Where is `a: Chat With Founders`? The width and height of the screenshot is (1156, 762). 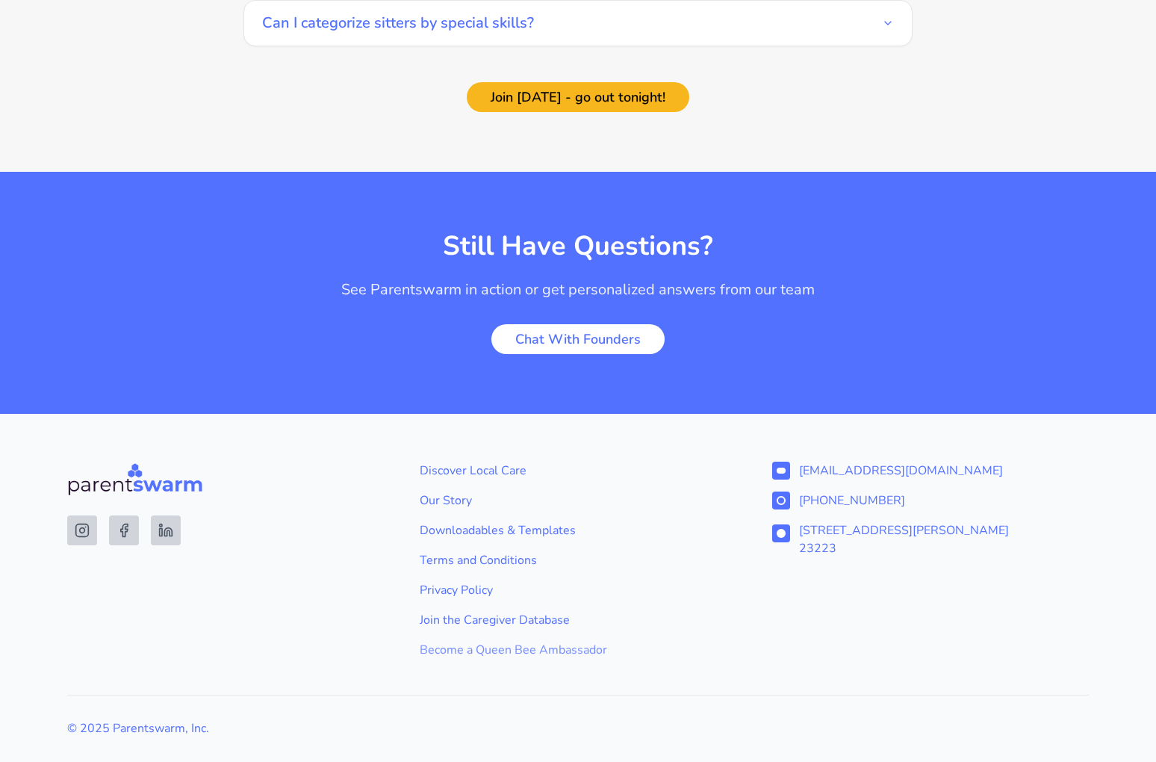 a: Chat With Founders is located at coordinates (578, 339).